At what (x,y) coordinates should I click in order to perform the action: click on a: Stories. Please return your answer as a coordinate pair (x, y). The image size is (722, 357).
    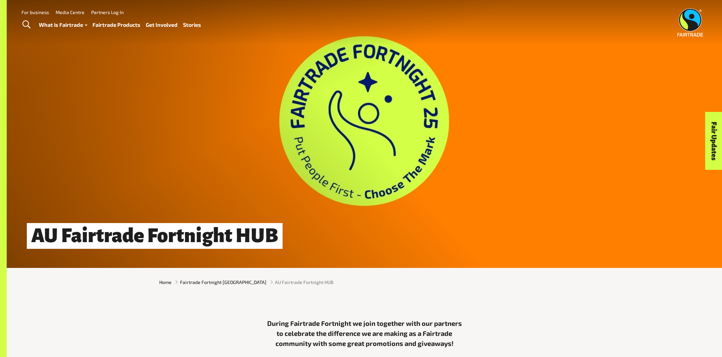
    Looking at the image, I should click on (192, 25).